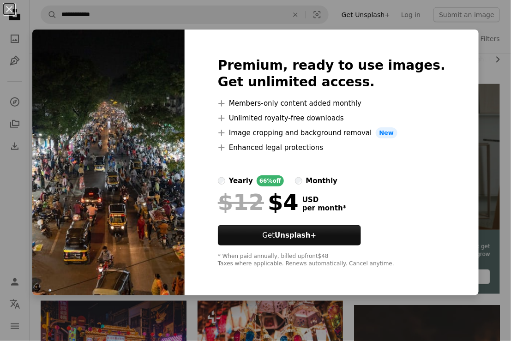  Describe the element at coordinates (322, 181) in the screenshot. I see `div: monthly` at that location.